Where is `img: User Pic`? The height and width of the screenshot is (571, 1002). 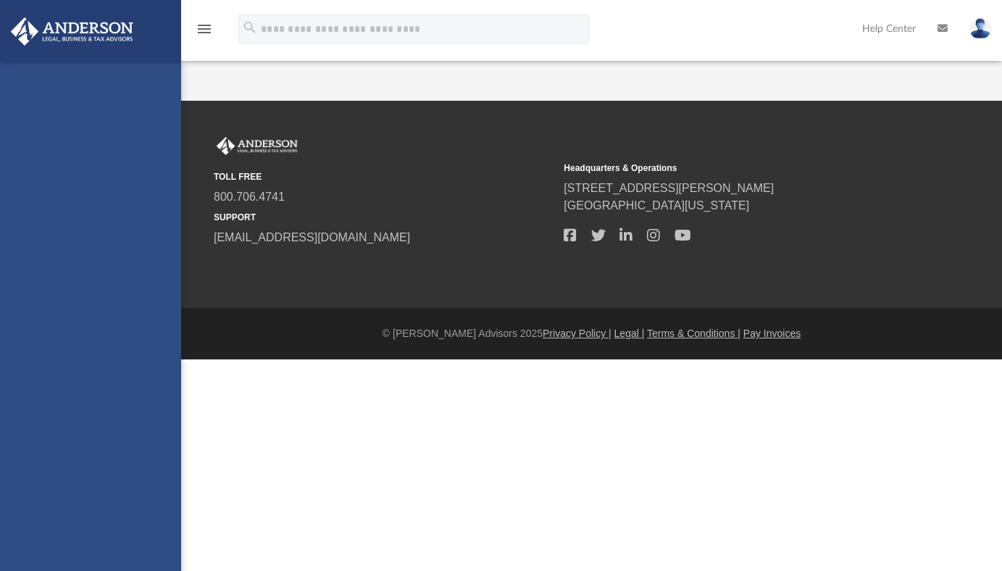
img: User Pic is located at coordinates (980, 28).